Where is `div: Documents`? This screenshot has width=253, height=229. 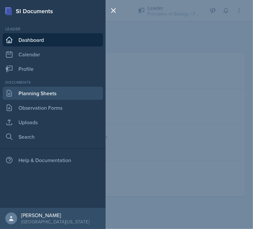 div: Documents is located at coordinates (53, 83).